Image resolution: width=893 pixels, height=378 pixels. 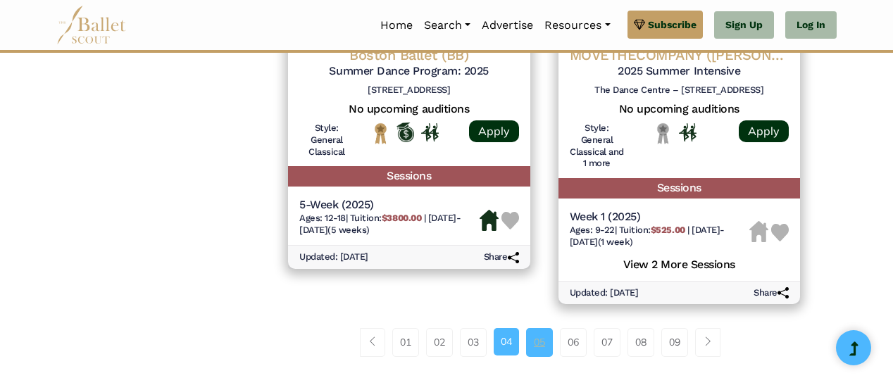 I want to click on h4: Boston Ballet (BB), so click(x=409, y=55).